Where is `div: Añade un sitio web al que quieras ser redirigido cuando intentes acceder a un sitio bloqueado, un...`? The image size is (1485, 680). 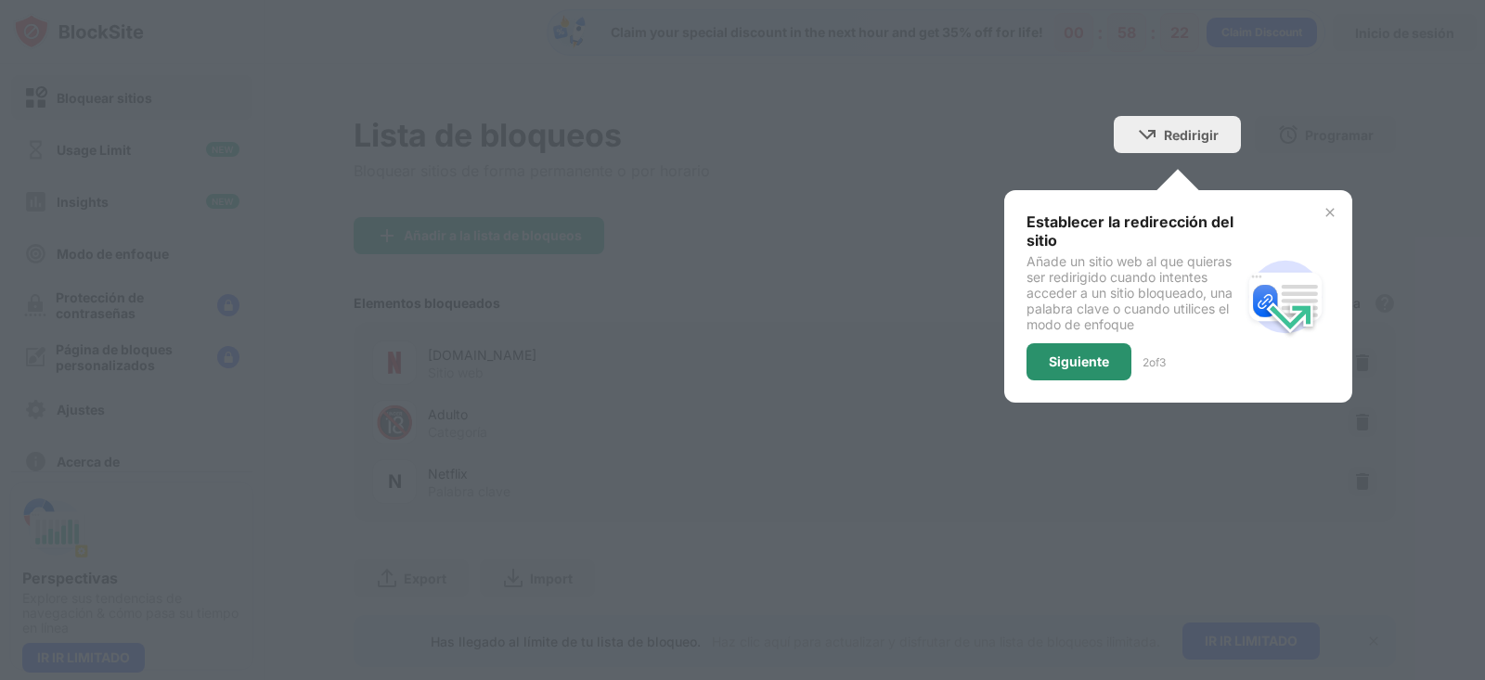
div: Añade un sitio web al que quieras ser redirigido cuando intentes acceder a un sitio bloqueado, un... is located at coordinates (1133, 292).